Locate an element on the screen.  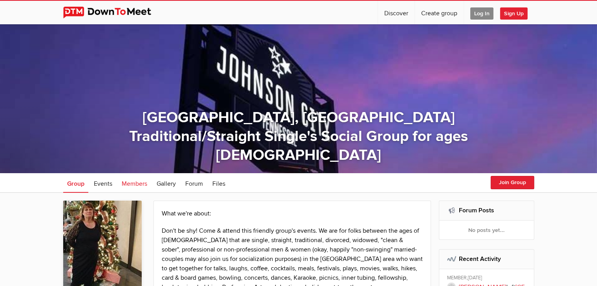
span: Gallery is located at coordinates (166, 184).